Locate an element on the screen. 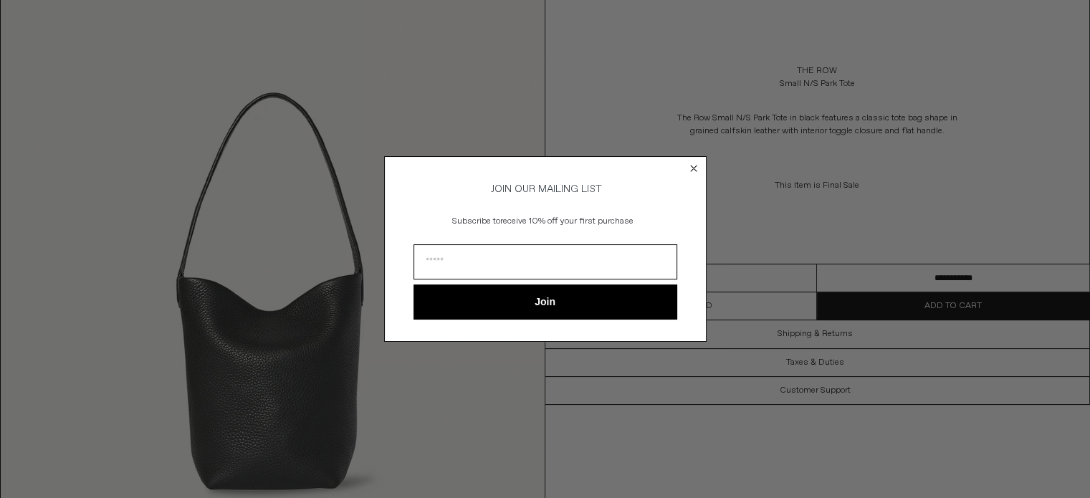 The height and width of the screenshot is (498, 1090). button: Join is located at coordinates (546, 302).